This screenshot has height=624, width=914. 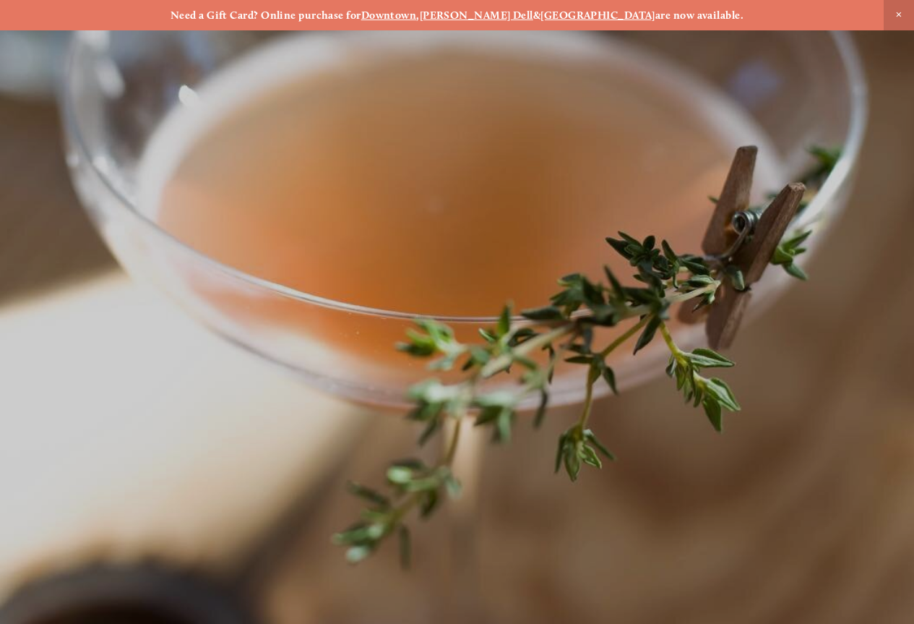 What do you see at coordinates (699, 15) in the screenshot?
I see `strong: are now available.` at bounding box center [699, 15].